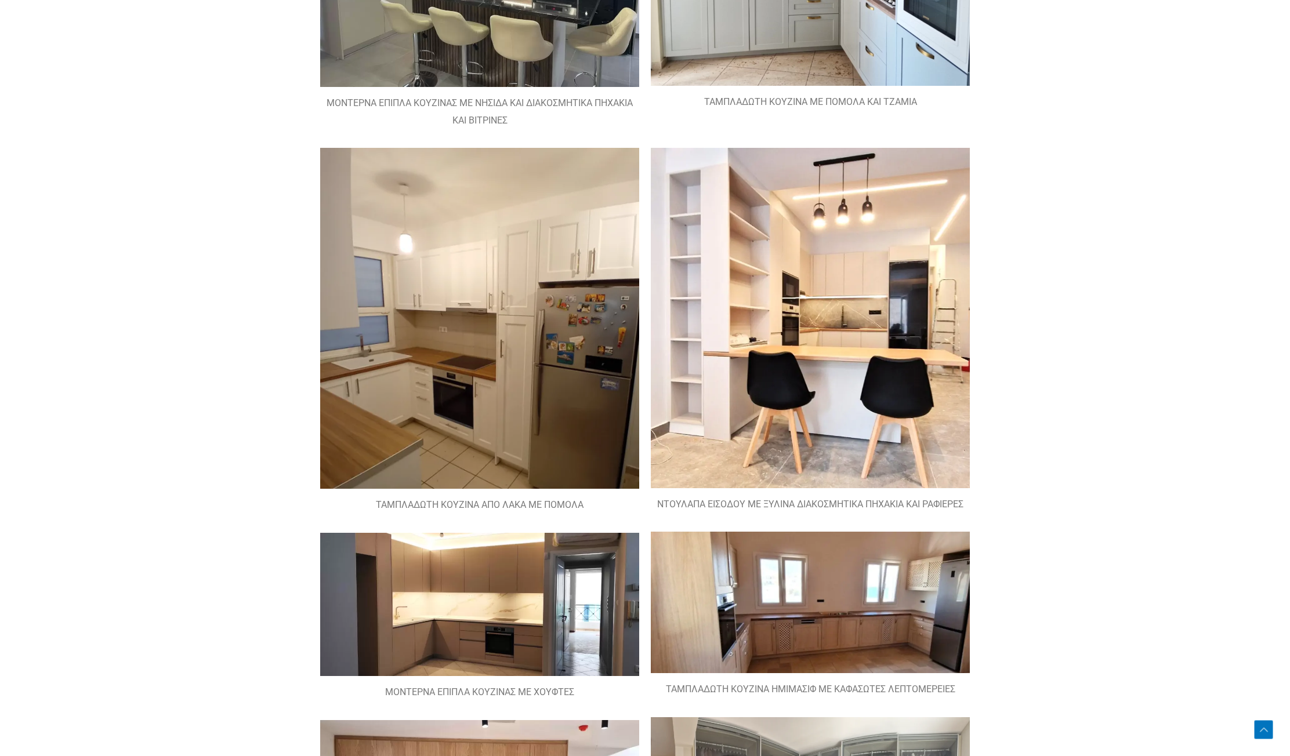 The image size is (1290, 756). I want to click on img: ΤΑΜΠΛΑΔΩΤΗ ΚΟΥΖΙΝΑ ΑΠΟ ΛΑΚΑ ΜΕ ΠΟΜΟΛΑ, so click(480, 318).